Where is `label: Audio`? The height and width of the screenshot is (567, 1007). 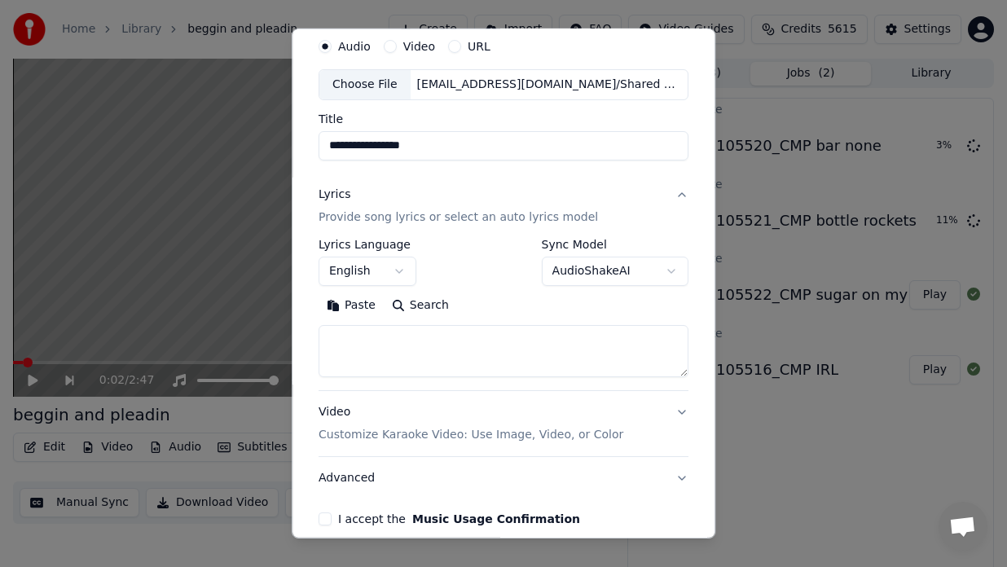
label: Audio is located at coordinates (354, 46).